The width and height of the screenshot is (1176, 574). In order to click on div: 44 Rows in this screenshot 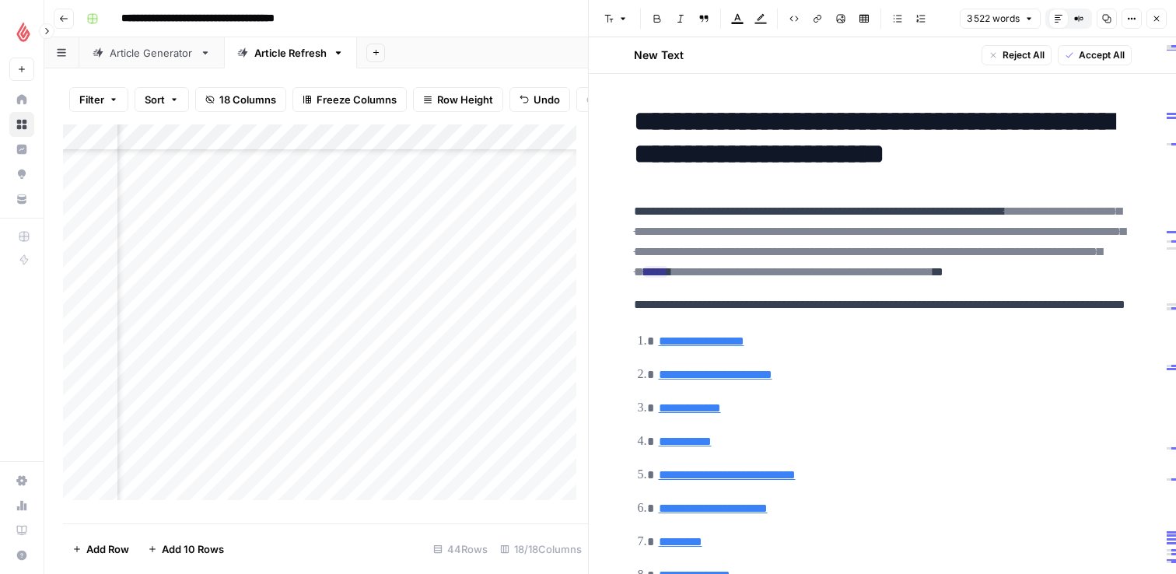, I will do `click(460, 549)`.